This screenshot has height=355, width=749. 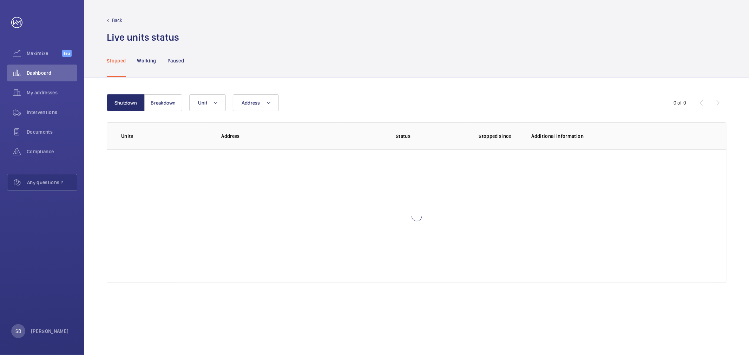 What do you see at coordinates (256, 103) in the screenshot?
I see `button: Address` at bounding box center [256, 103].